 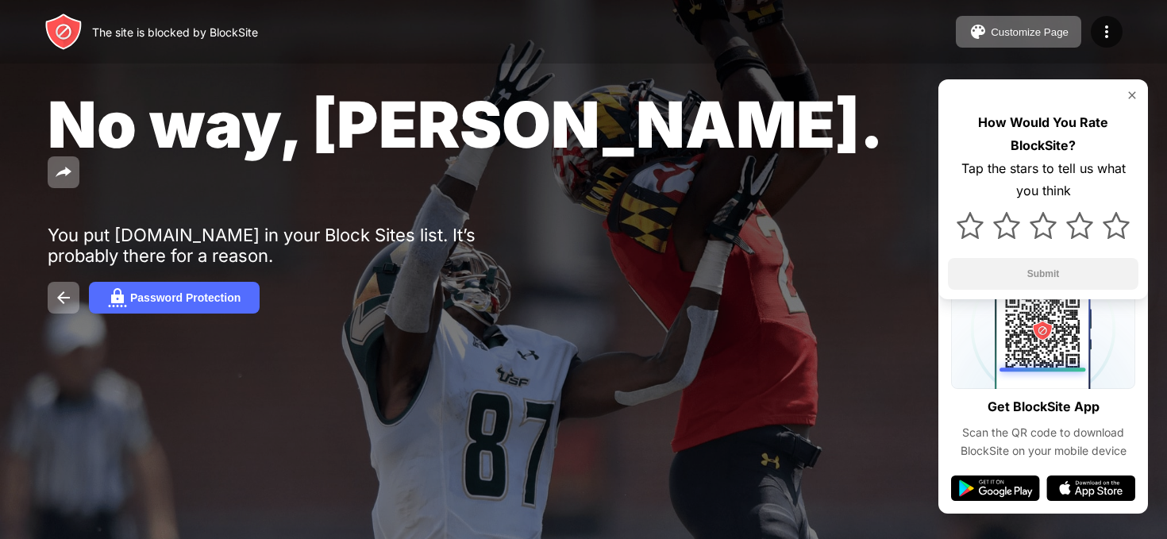 I want to click on img: share.svg, so click(x=63, y=172).